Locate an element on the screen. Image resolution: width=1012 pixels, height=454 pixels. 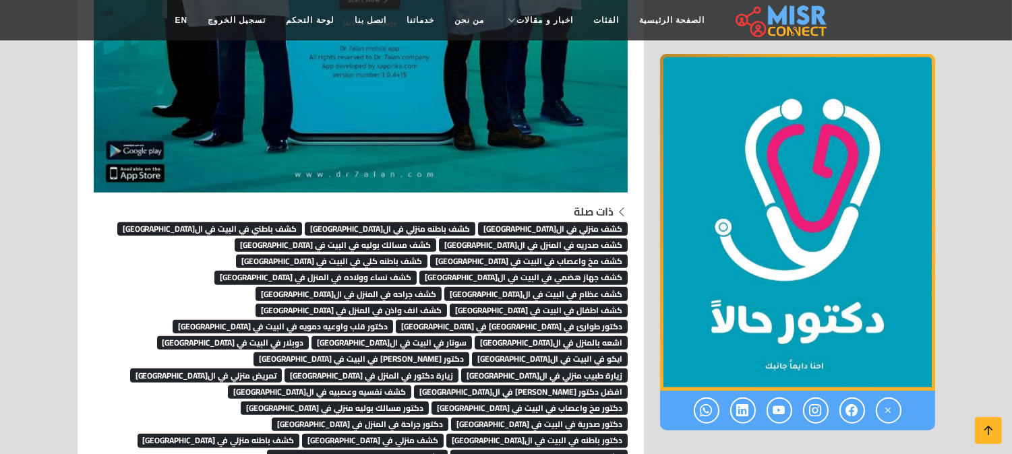
strong: ذات صلة is located at coordinates (594, 212).